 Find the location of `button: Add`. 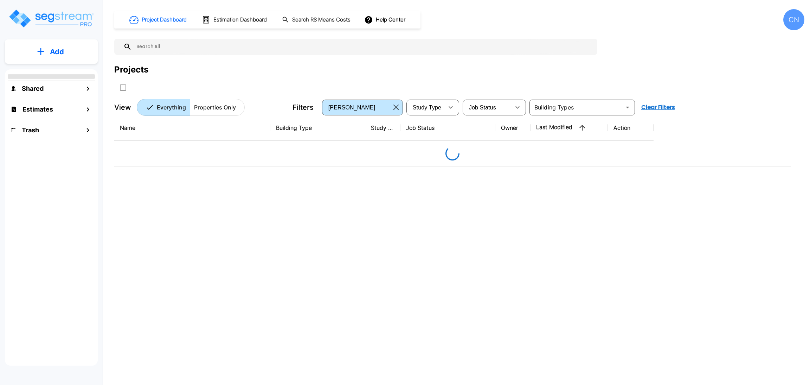

button: Add is located at coordinates (51, 52).